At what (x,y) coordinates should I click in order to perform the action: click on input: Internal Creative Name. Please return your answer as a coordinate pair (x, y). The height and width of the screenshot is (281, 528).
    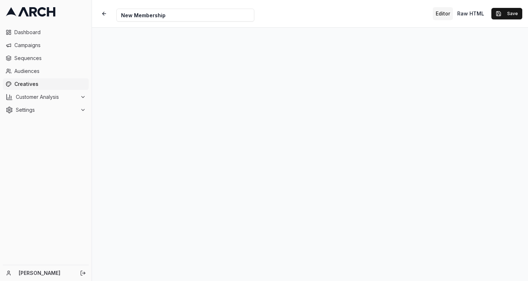
    Looking at the image, I should click on (185, 15).